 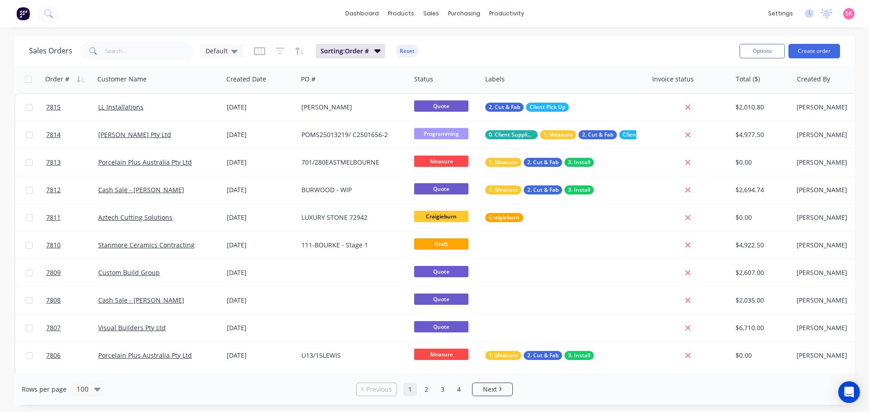 I want to click on ul: Pagination, so click(x=435, y=390).